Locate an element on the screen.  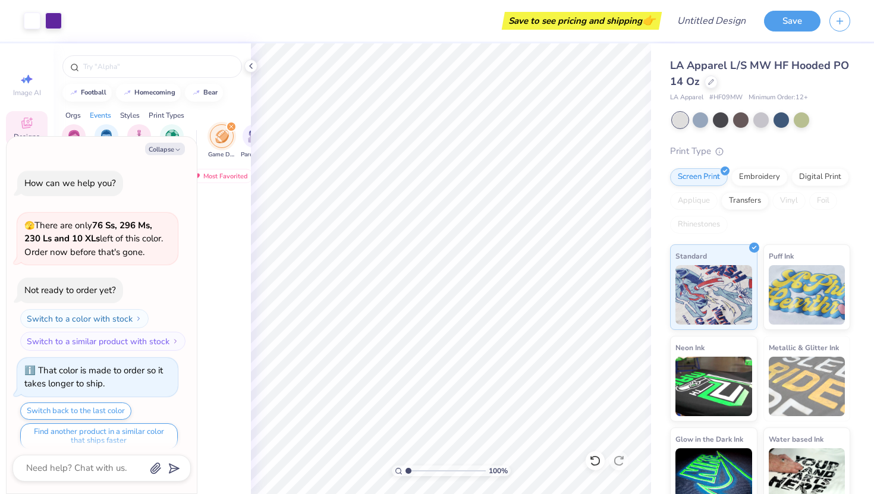
span: Water based Ink is located at coordinates (796, 439).